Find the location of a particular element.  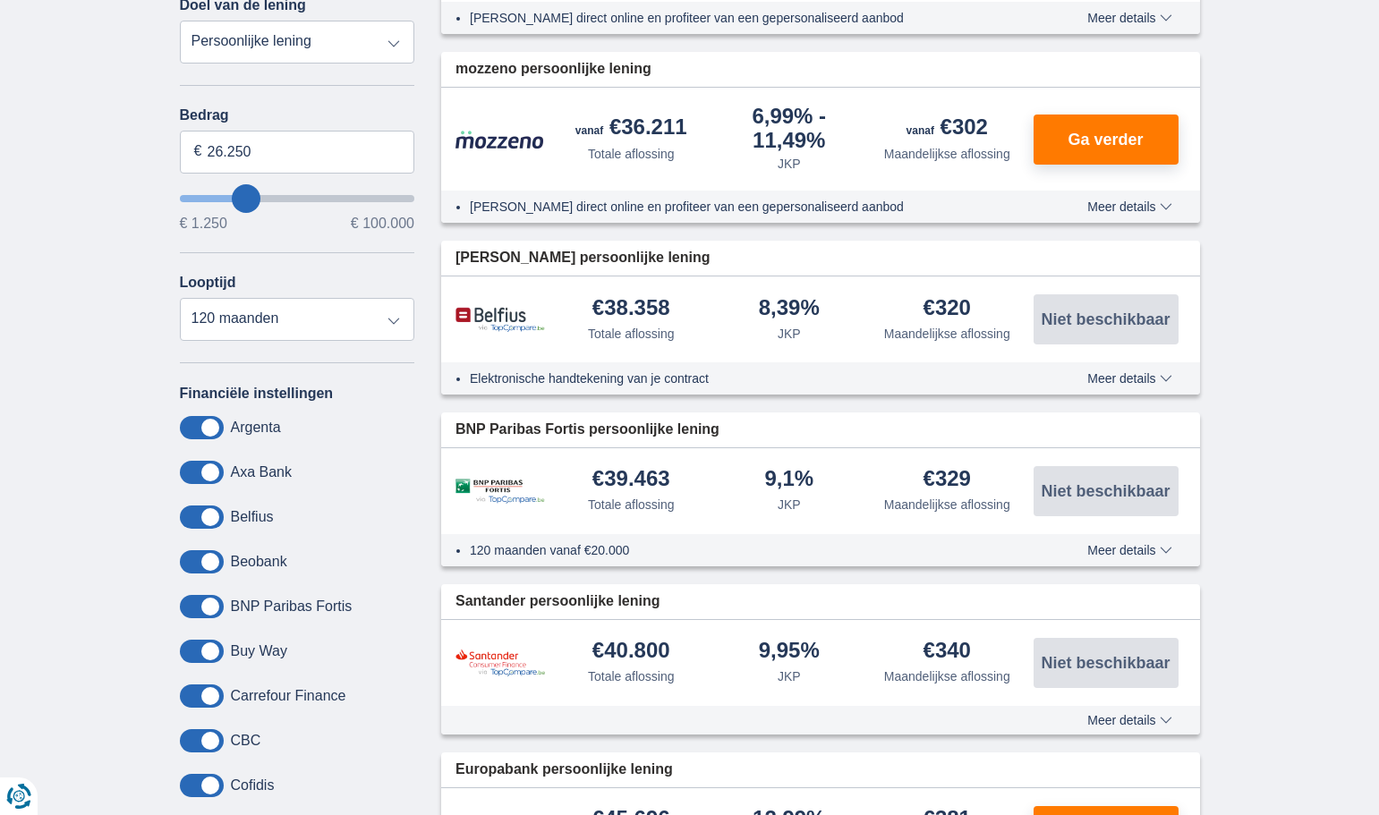

label: Argenta is located at coordinates (256, 428).